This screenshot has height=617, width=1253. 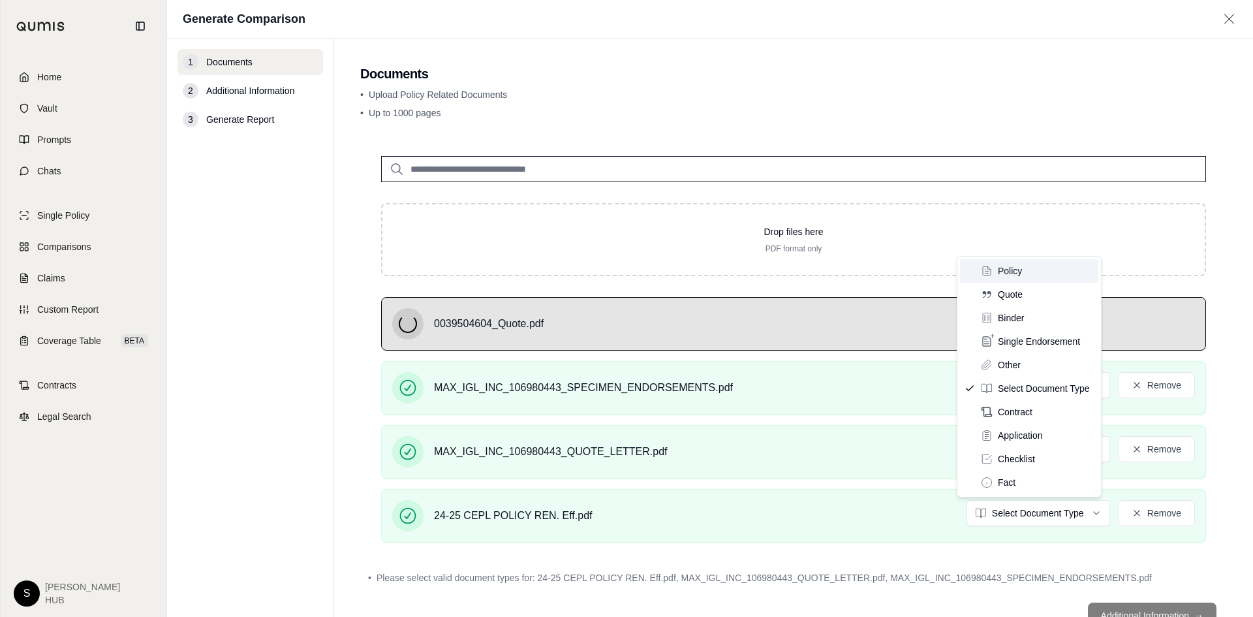 What do you see at coordinates (1044, 388) in the screenshot?
I see `span: Select Document Type` at bounding box center [1044, 388].